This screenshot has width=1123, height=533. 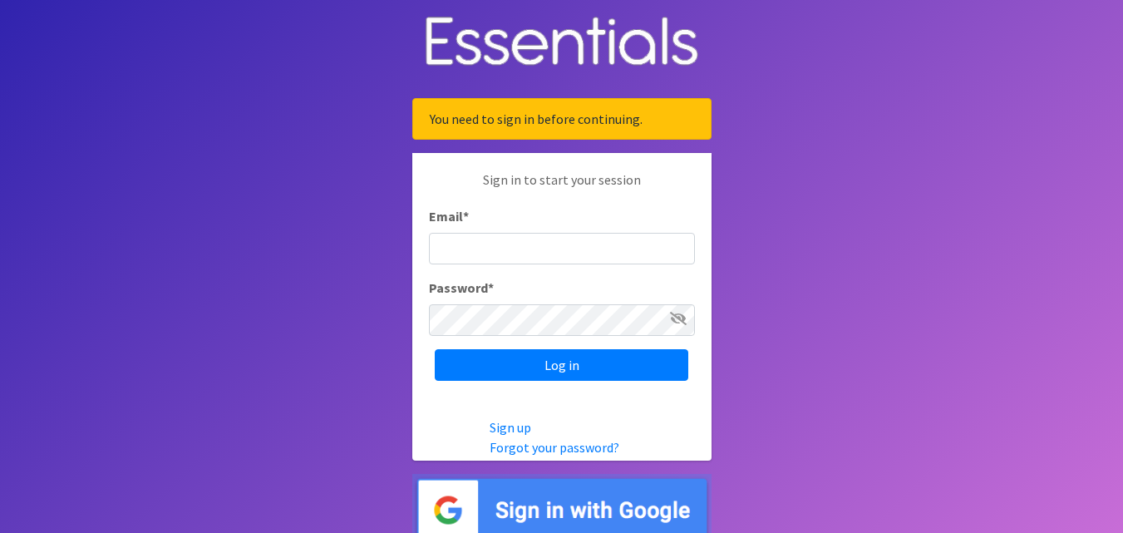 I want to click on label: Email, so click(x=449, y=216).